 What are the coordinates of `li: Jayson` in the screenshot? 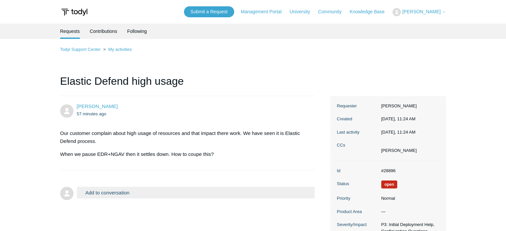 It's located at (399, 151).